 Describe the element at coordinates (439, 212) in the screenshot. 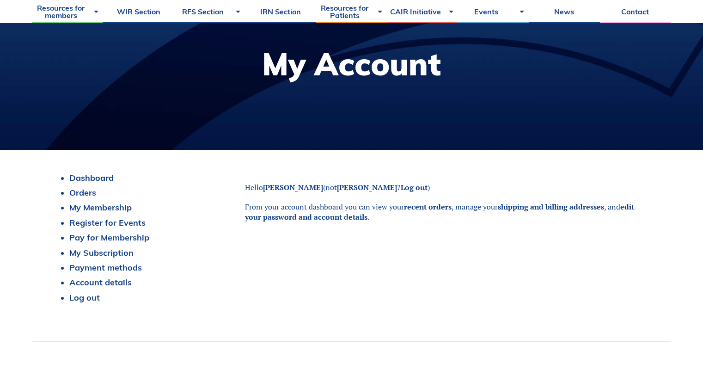

I see `a: edit your password and account details` at that location.